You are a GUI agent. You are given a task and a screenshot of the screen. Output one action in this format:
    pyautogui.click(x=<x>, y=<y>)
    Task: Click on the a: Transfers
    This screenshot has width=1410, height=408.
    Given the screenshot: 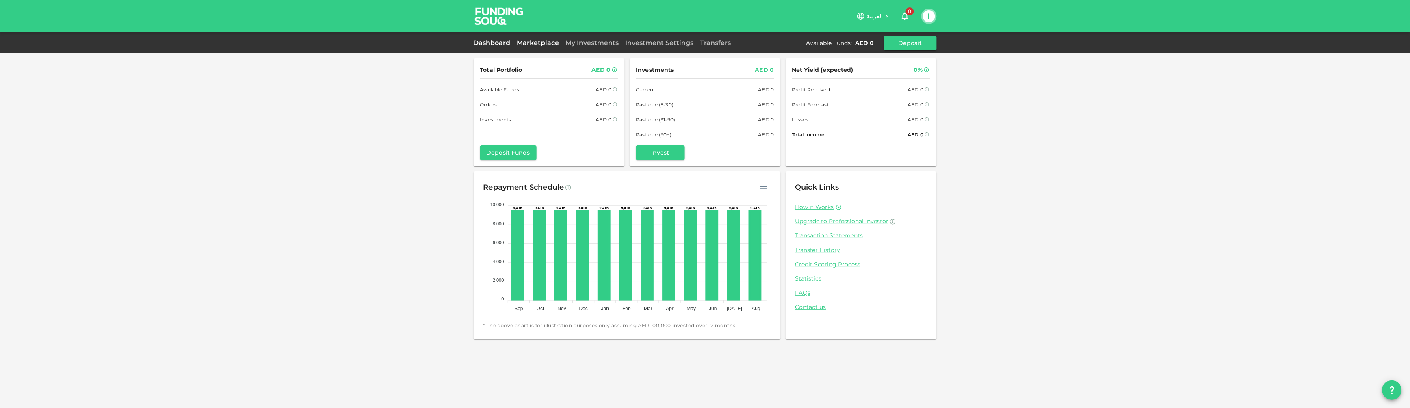 What is the action you would take?
    pyautogui.click(x=716, y=43)
    